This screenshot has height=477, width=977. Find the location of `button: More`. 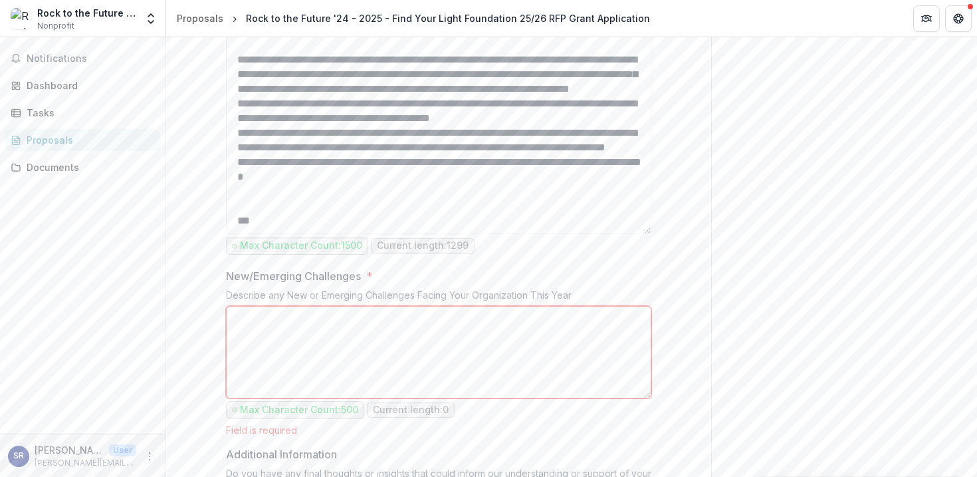

button: More is located at coordinates (150, 456).